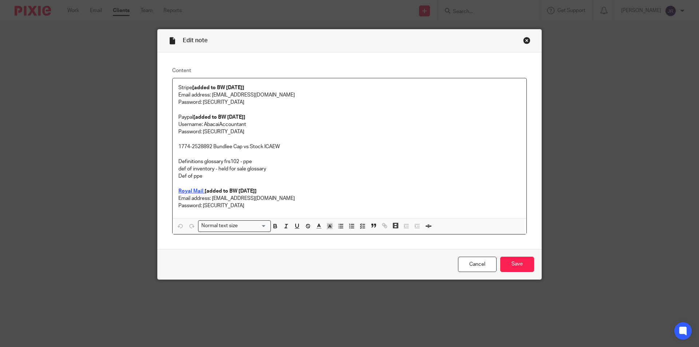 The width and height of the screenshot is (699, 347). Describe the element at coordinates (350, 147) in the screenshot. I see `p: 1774-2528892 Bundlee Cap vs Stock ICAEW` at that location.